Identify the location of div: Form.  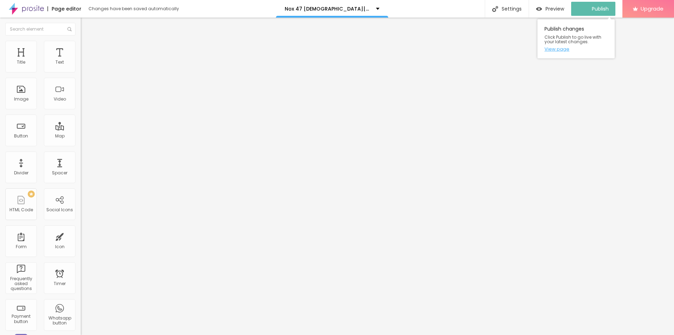
(21, 247).